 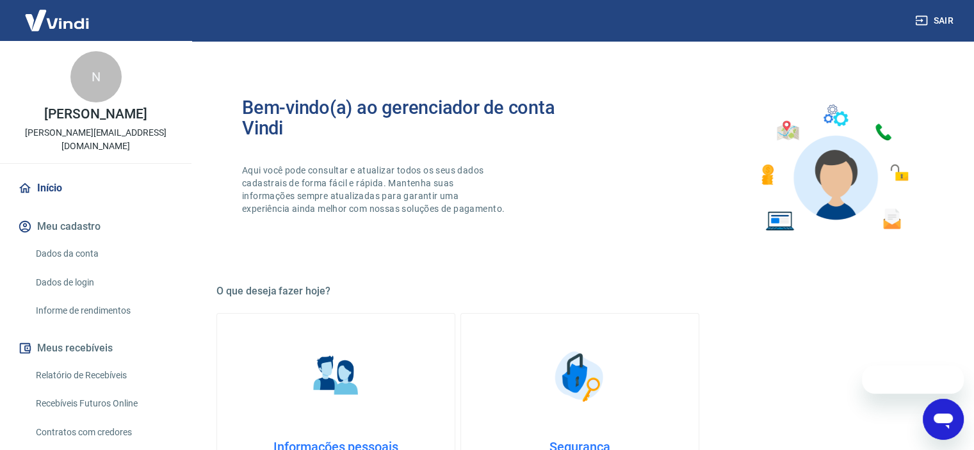 What do you see at coordinates (936, 20) in the screenshot?
I see `button: Sair` at bounding box center [936, 20].